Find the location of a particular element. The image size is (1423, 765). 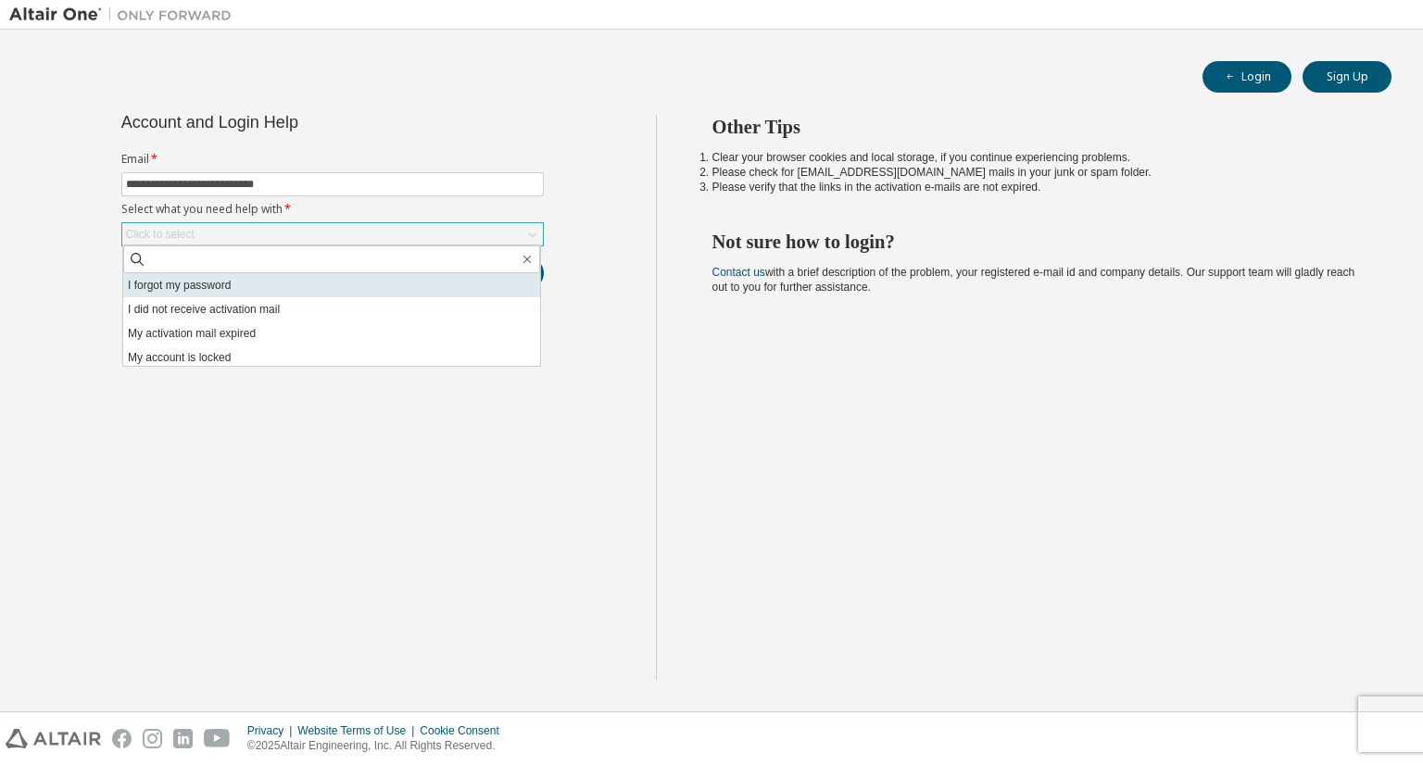

li: Clear your browser cookies and local storage, if you continue experiencing problems. is located at coordinates (1036, 158).